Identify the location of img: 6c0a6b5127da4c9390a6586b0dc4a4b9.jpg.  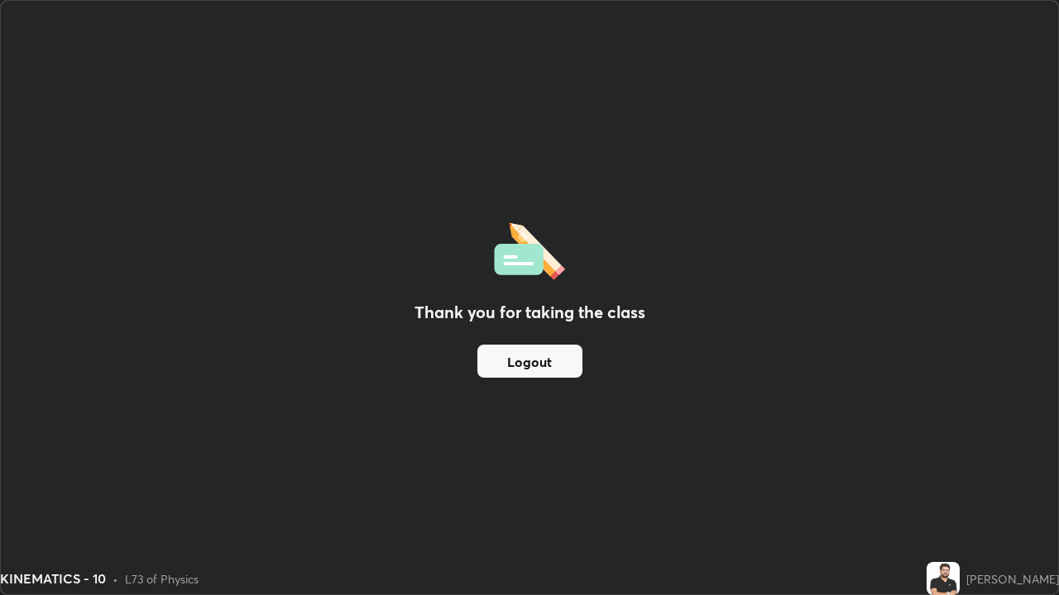
(943, 579).